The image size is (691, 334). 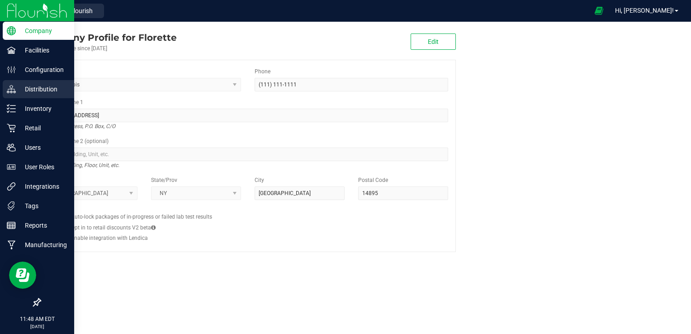 I want to click on p: Users, so click(x=43, y=147).